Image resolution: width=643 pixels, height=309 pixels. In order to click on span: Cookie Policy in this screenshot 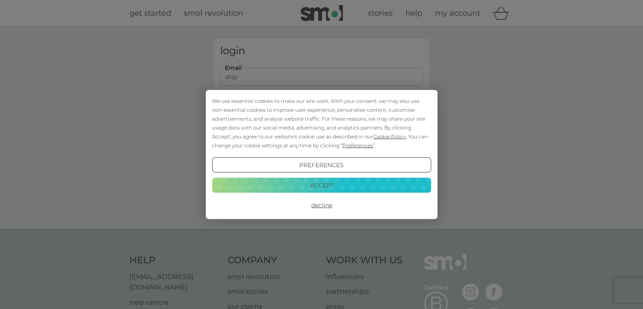, I will do `click(389, 136)`.